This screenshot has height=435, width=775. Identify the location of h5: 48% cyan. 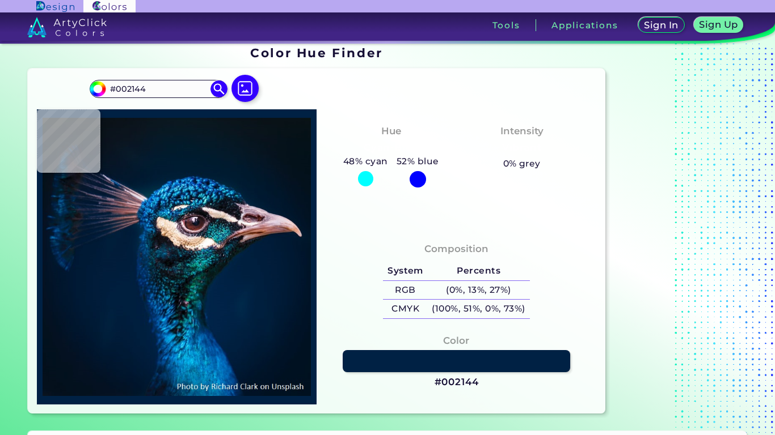
(365, 162).